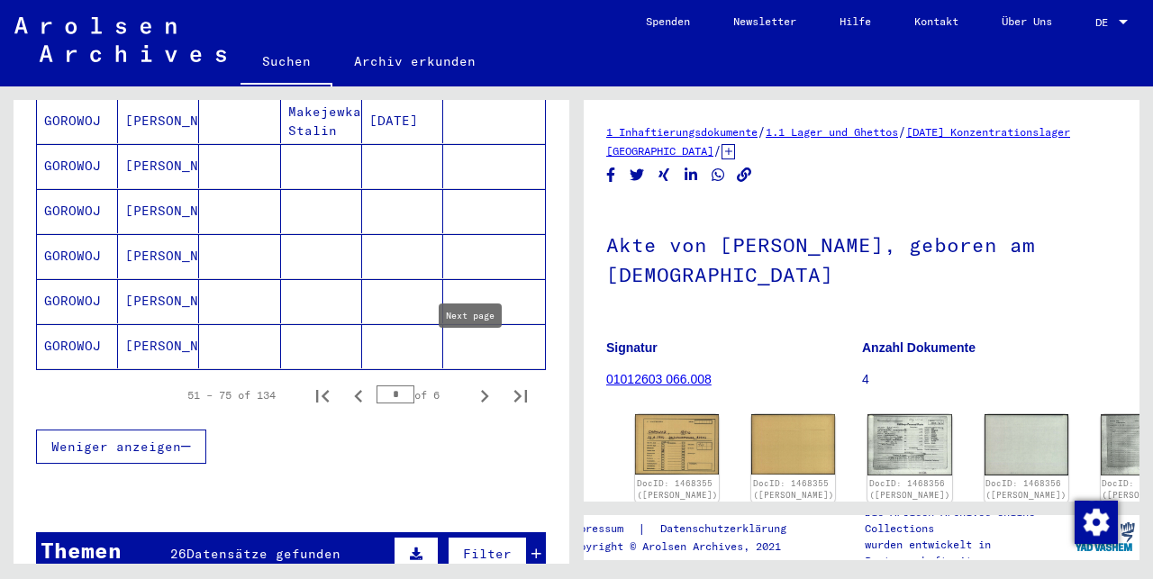  I want to click on a: Archiv erkunden, so click(415, 61).